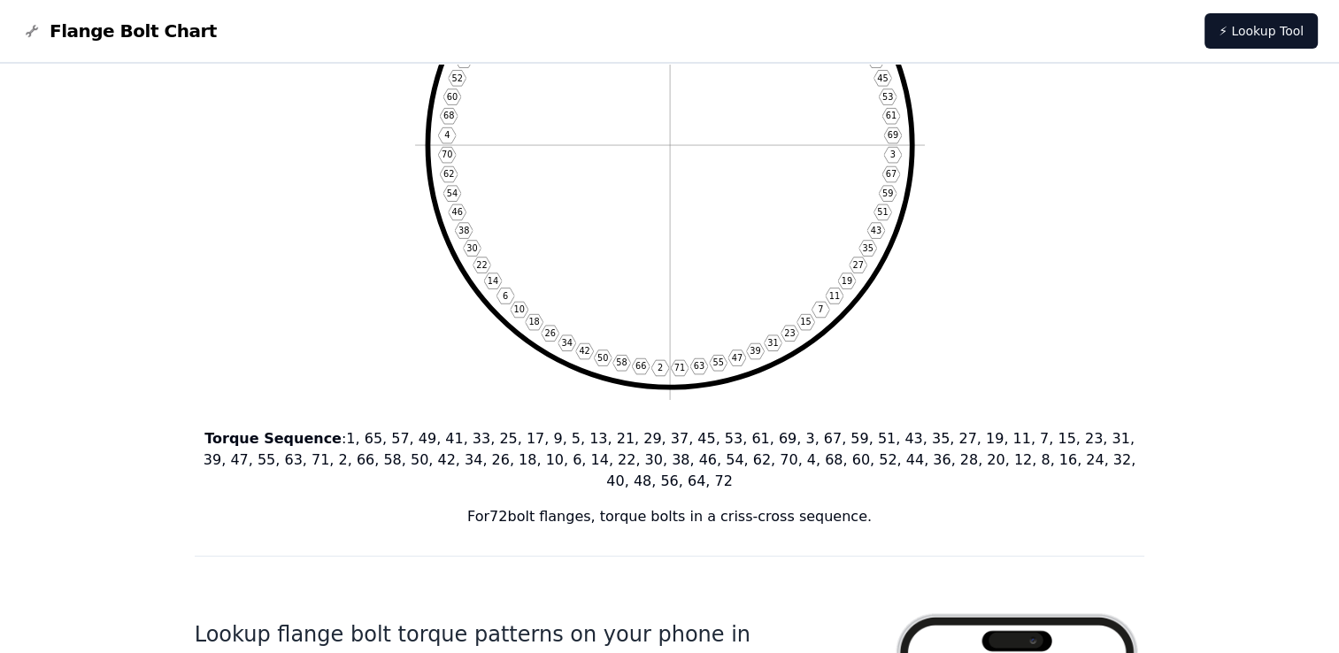 The image size is (1339, 653). I want to click on text: 30, so click(472, 248).